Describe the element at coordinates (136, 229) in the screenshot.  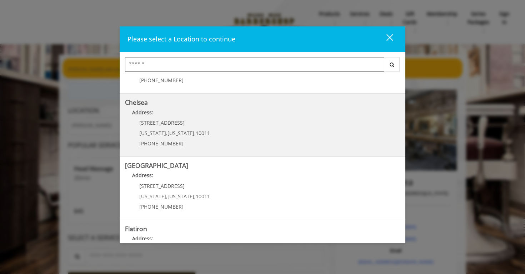
I see `b: Flatiron` at that location.